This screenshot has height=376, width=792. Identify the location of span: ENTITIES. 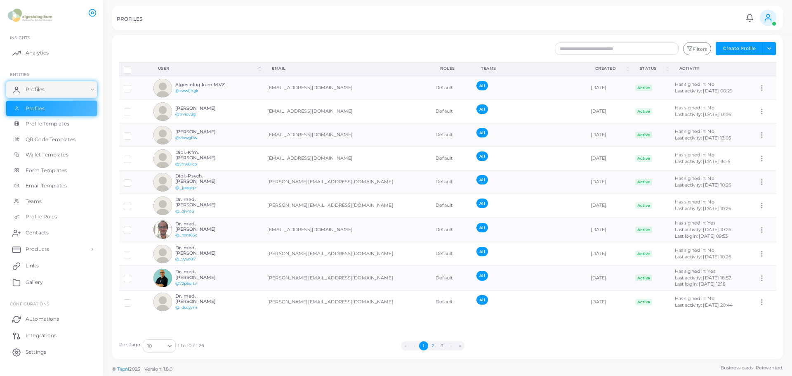
(19, 74).